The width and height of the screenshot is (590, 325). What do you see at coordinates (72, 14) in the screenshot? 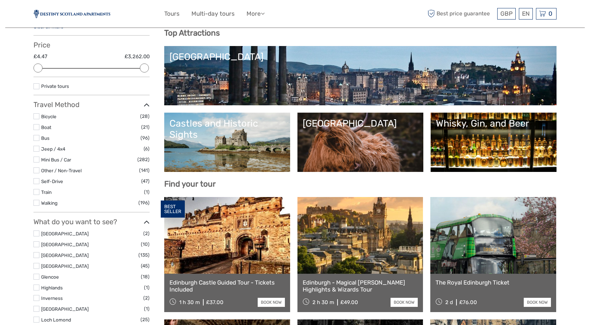
I see `img: 2586-5bdb998b-20c5-4af0-9f9c-ddee4a3bcf6d_logo_small.jpg` at bounding box center [72, 14].